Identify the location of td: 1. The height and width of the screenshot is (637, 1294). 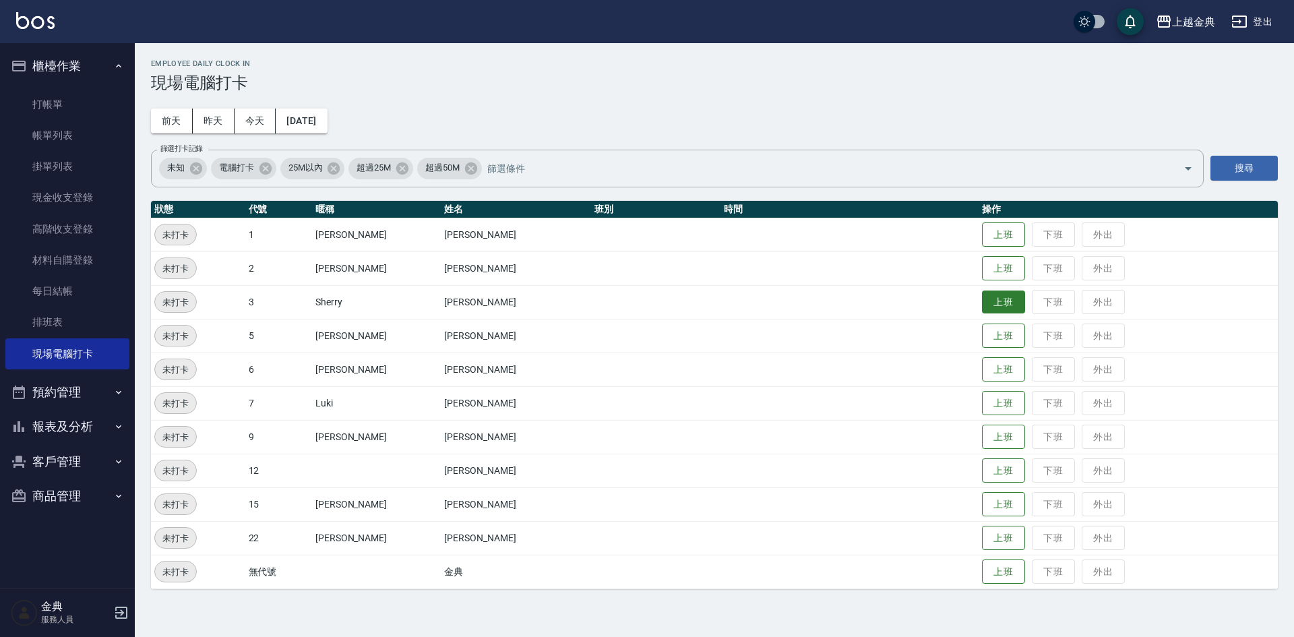
(278, 234).